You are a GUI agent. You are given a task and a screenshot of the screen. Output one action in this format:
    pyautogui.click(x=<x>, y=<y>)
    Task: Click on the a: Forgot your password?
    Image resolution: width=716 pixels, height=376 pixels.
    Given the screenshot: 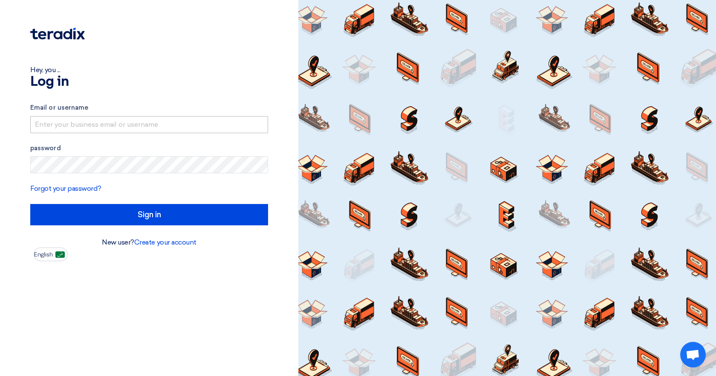 What is the action you would take?
    pyautogui.click(x=66, y=188)
    